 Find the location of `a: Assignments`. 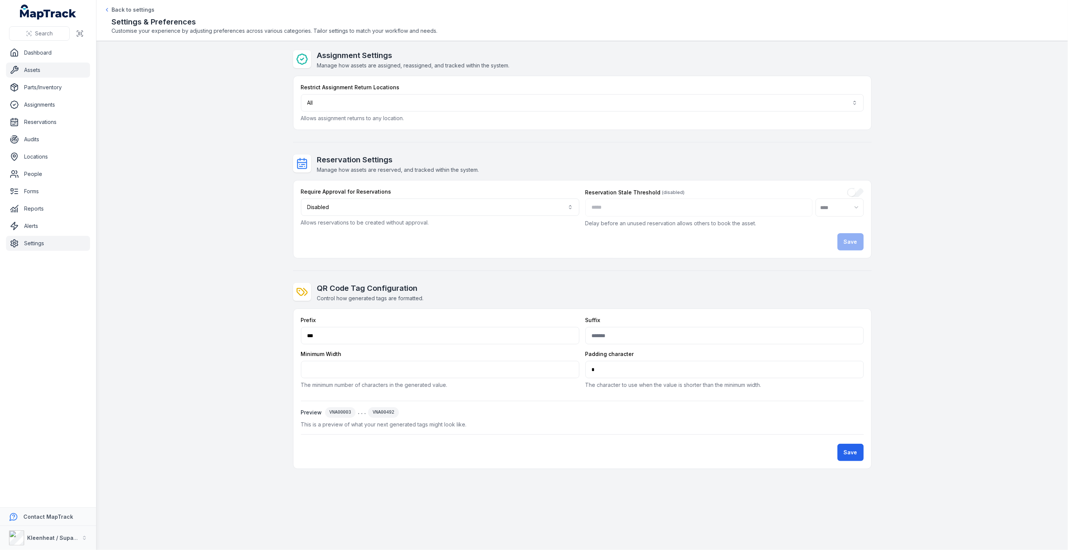

a: Assignments is located at coordinates (48, 105).